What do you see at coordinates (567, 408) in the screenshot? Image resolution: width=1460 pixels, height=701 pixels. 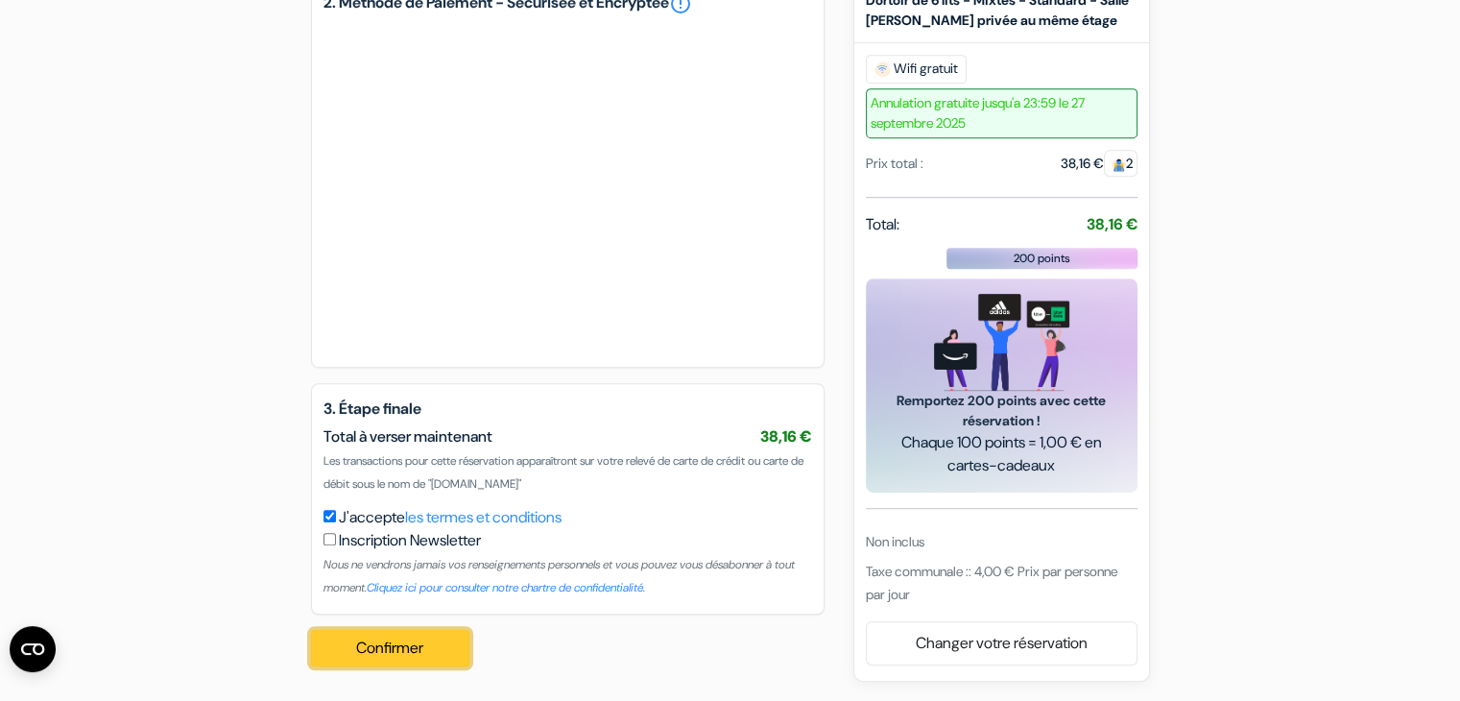 I see `h5: 3. Étape finale` at bounding box center [567, 408].